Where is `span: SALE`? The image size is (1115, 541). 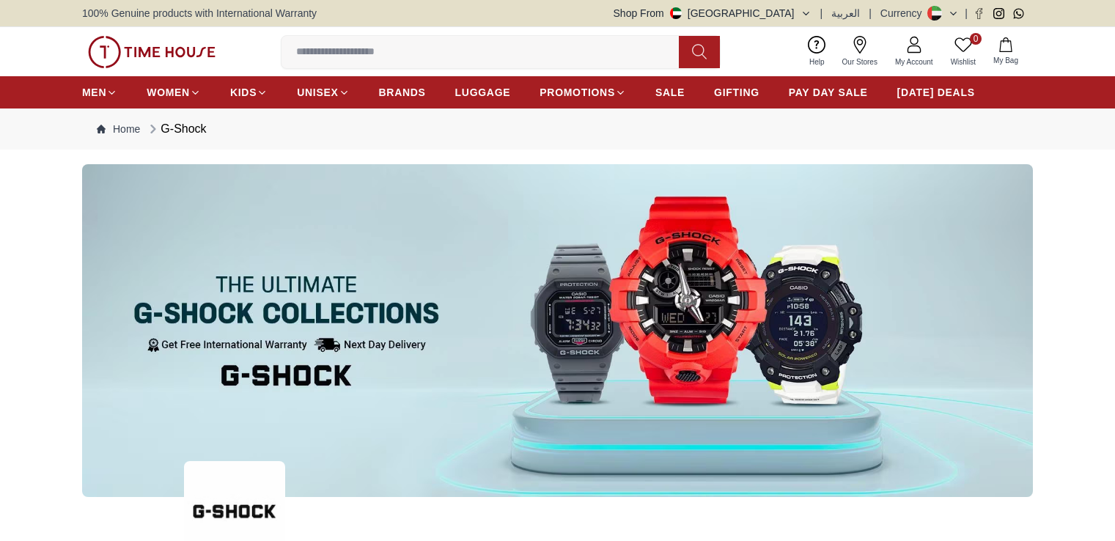
span: SALE is located at coordinates (670, 92).